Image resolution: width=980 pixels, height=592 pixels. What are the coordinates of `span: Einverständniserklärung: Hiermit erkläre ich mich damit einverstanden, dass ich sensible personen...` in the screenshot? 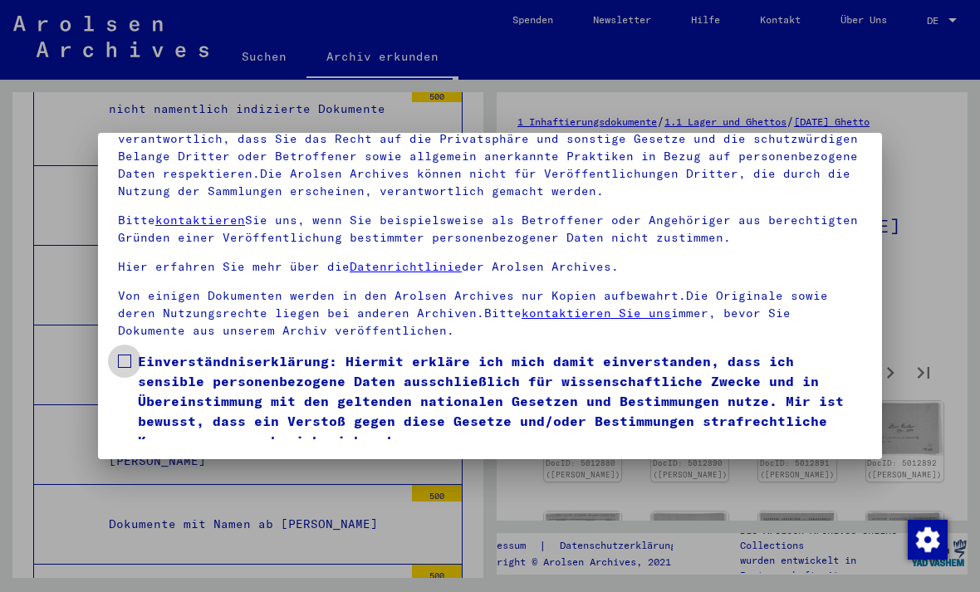 It's located at (500, 401).